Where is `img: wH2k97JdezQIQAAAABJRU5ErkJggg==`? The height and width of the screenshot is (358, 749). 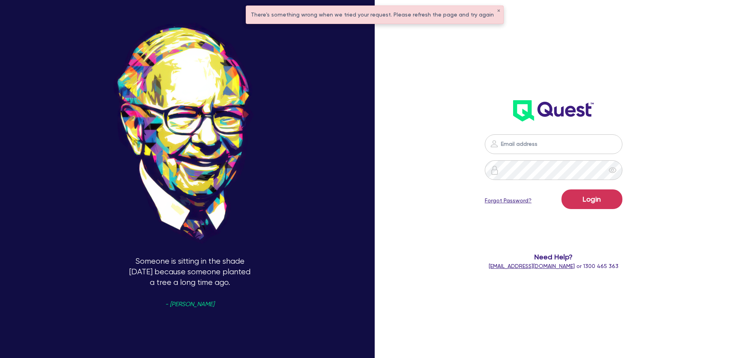
img: wH2k97JdezQIQAAAABJRU5ErkJggg== is located at coordinates (553, 111).